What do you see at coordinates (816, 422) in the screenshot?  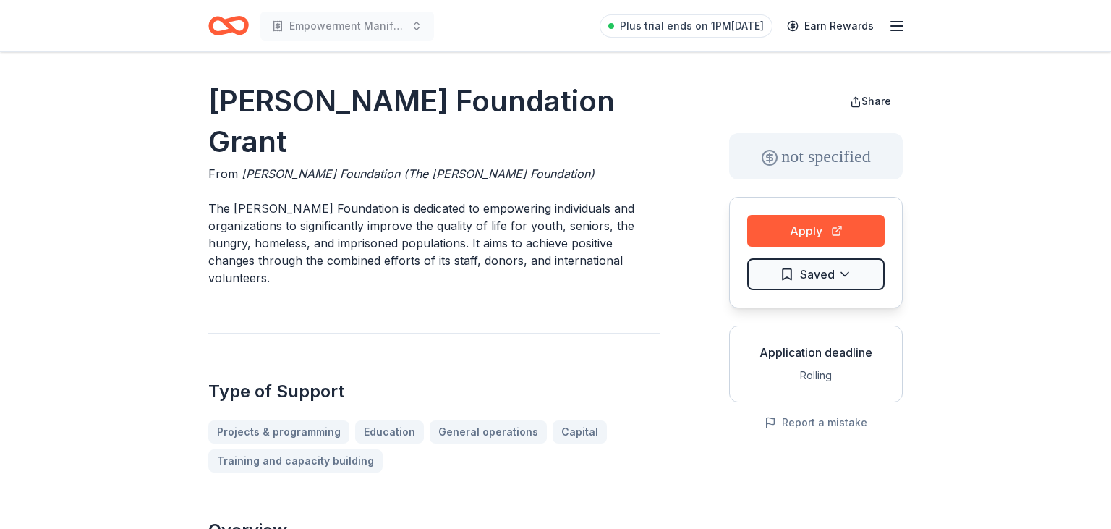 I see `button: Report a mistake` at bounding box center [816, 422].